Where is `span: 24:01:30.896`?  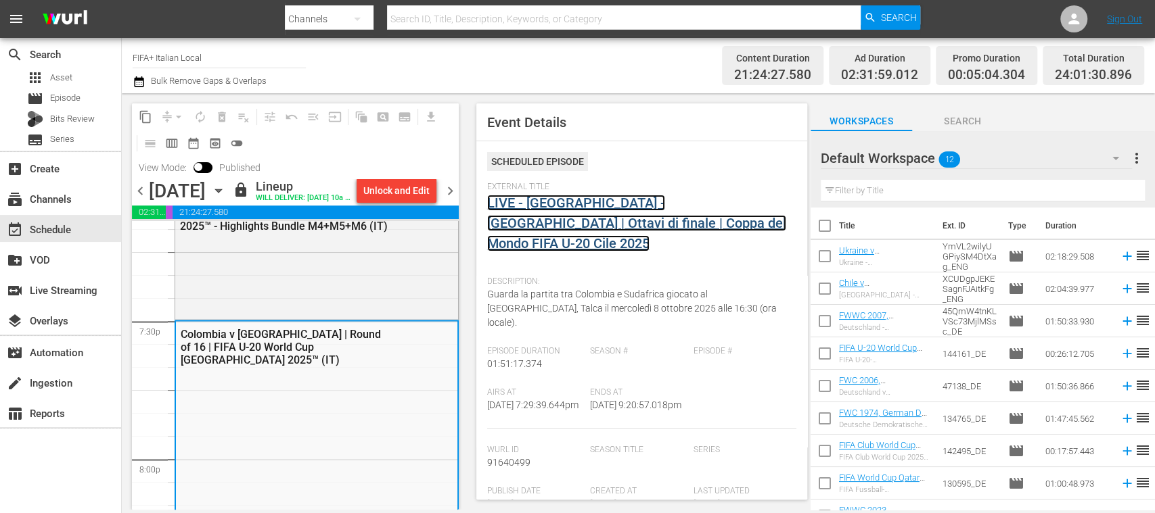
span: 24:01:30.896 is located at coordinates (1093, 75).